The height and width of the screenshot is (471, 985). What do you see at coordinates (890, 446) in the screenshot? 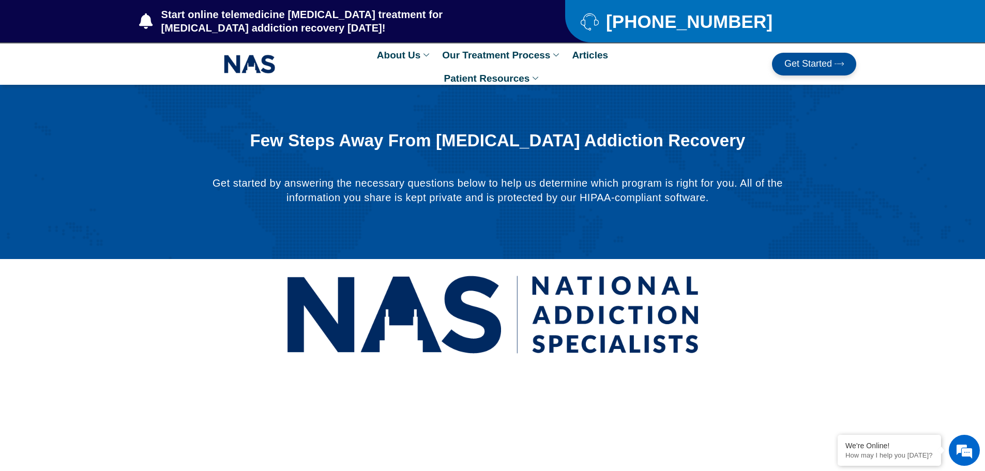
I see `div: We're Online!` at bounding box center [890, 446].